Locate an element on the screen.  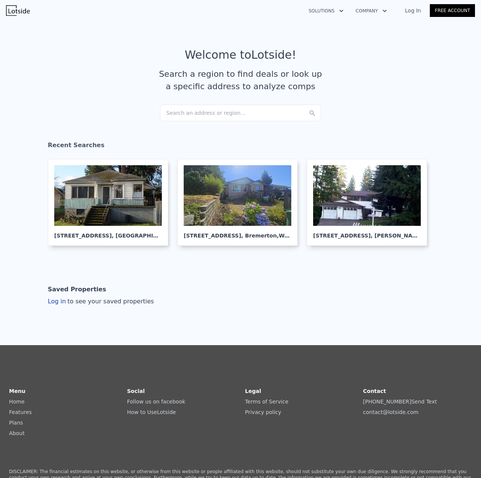
a: Follow us on facebook is located at coordinates (156, 402).